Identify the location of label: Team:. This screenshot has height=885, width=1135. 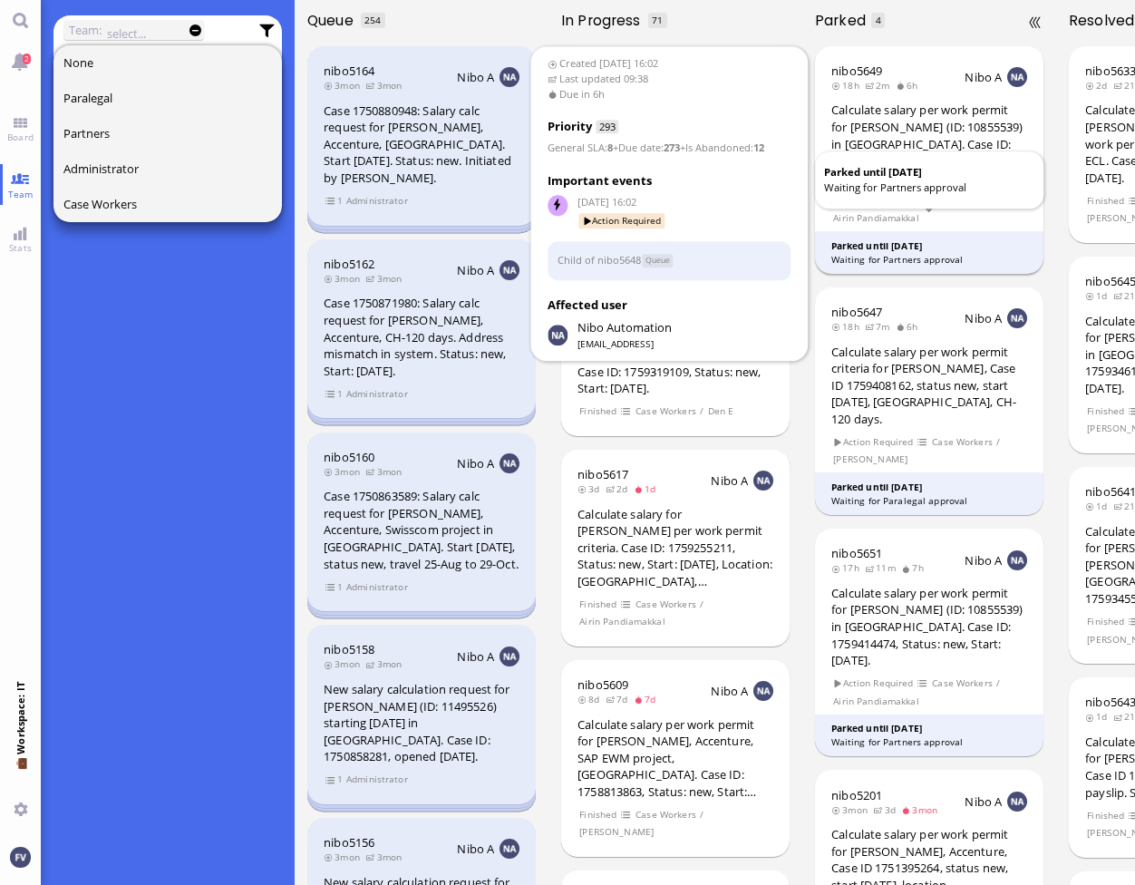
(85, 30).